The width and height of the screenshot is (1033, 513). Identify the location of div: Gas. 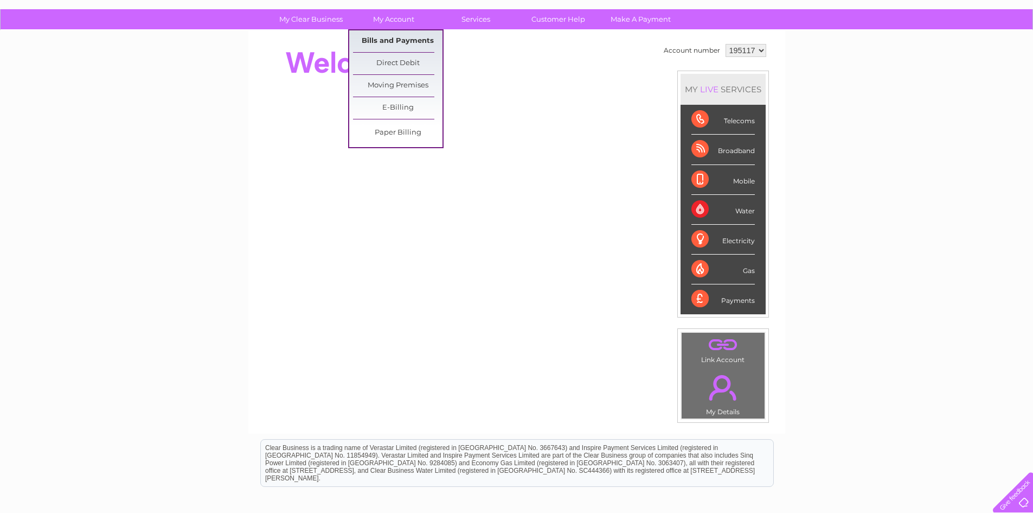
(723, 269).